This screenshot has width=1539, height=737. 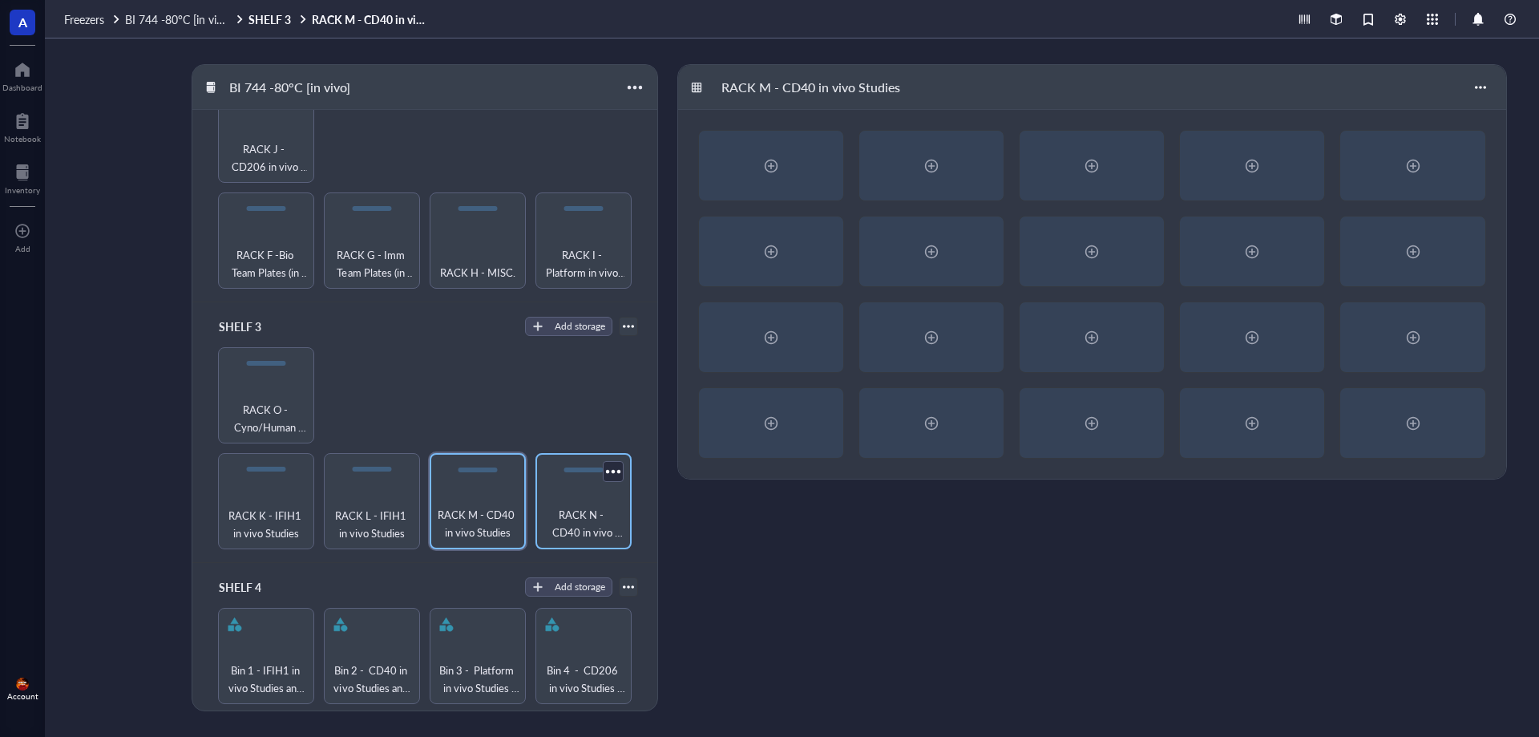 What do you see at coordinates (266, 158) in the screenshot?
I see `span: RACK J - CD206 in vivo Studies` at bounding box center [266, 158].